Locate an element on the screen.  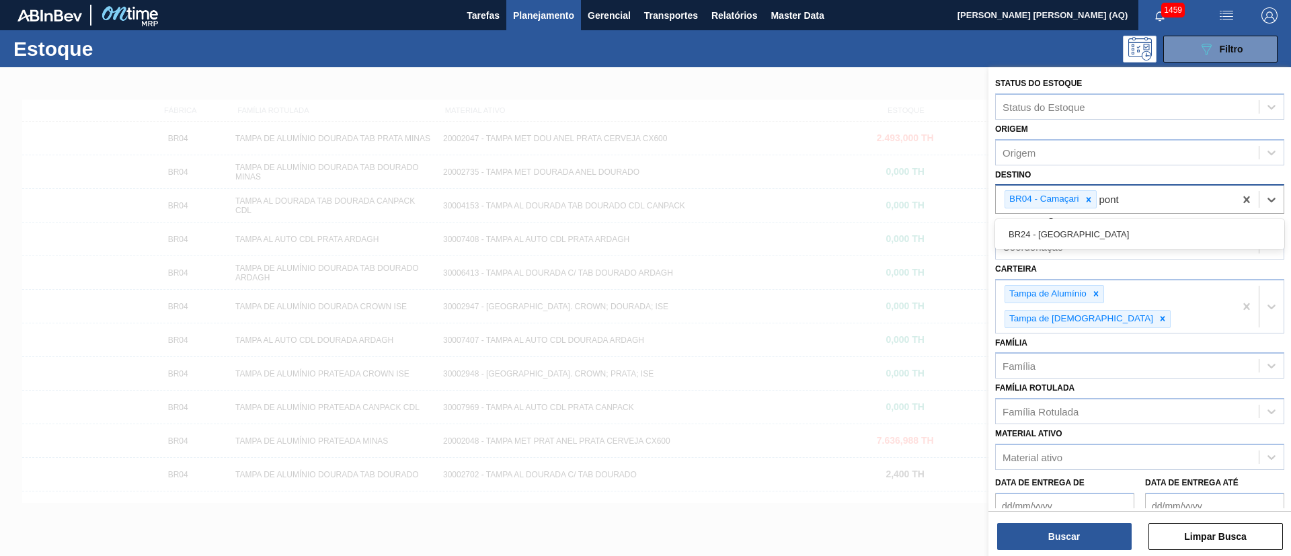
label: Data de Entrega de is located at coordinates (1039, 483).